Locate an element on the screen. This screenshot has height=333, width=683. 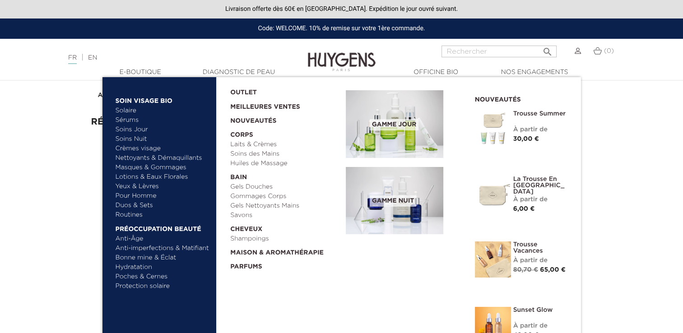
a: Anti-imperfections & Matifiant is located at coordinates (162, 248).